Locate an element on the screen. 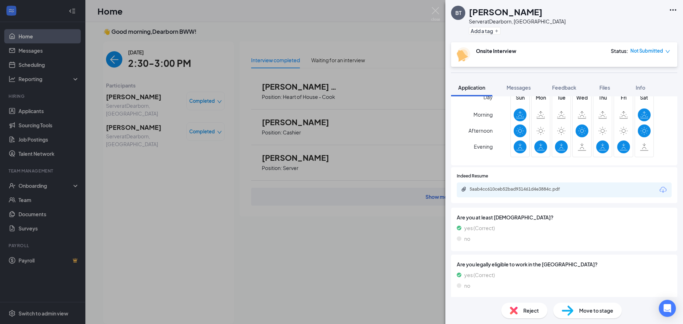  span: Day is located at coordinates (488, 97).